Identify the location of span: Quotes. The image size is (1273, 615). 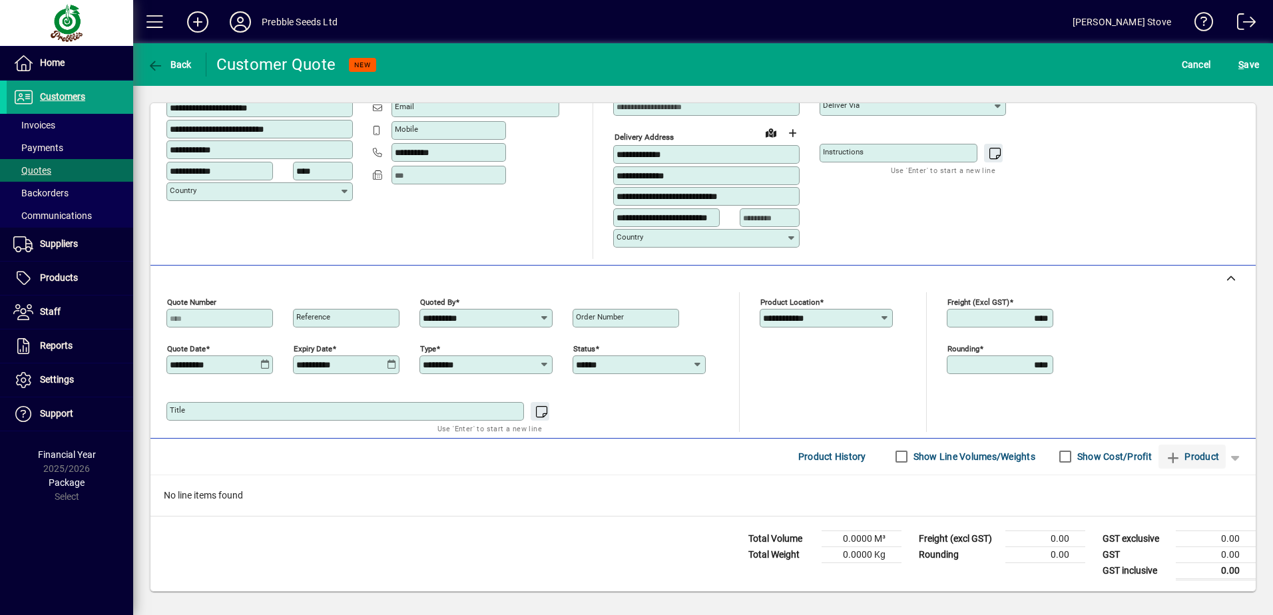
(32, 170).